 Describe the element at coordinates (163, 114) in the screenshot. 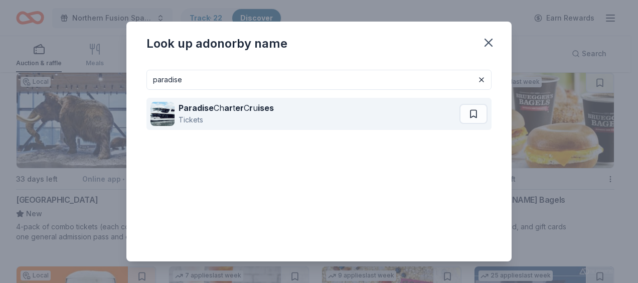

I see `img: Image for Paradise Charter Cruises` at that location.